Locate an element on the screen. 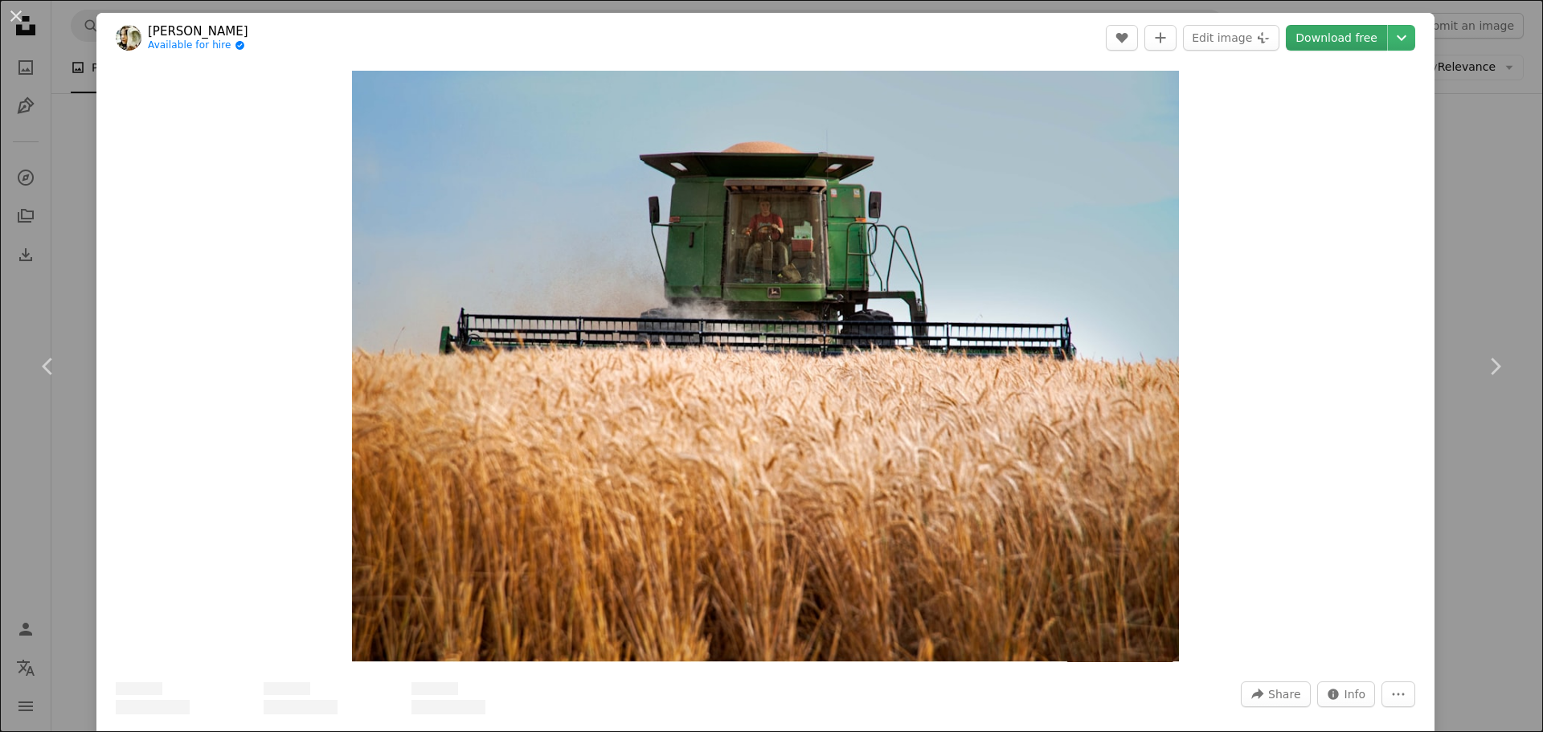 The image size is (1543, 732). button: Add to Collection is located at coordinates (1160, 38).